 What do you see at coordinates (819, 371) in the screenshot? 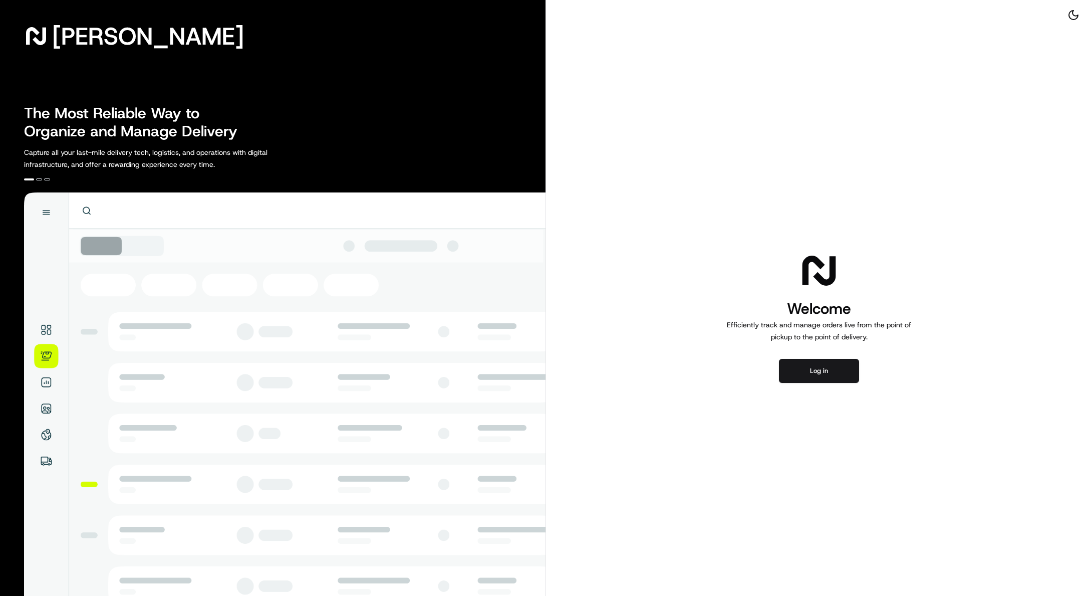
I see `button: Log in` at bounding box center [819, 371].